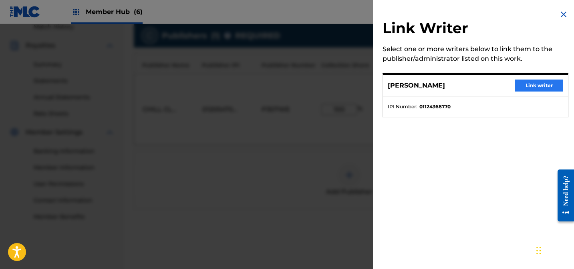 Image resolution: width=574 pixels, height=269 pixels. I want to click on div: Drag, so click(538, 251).